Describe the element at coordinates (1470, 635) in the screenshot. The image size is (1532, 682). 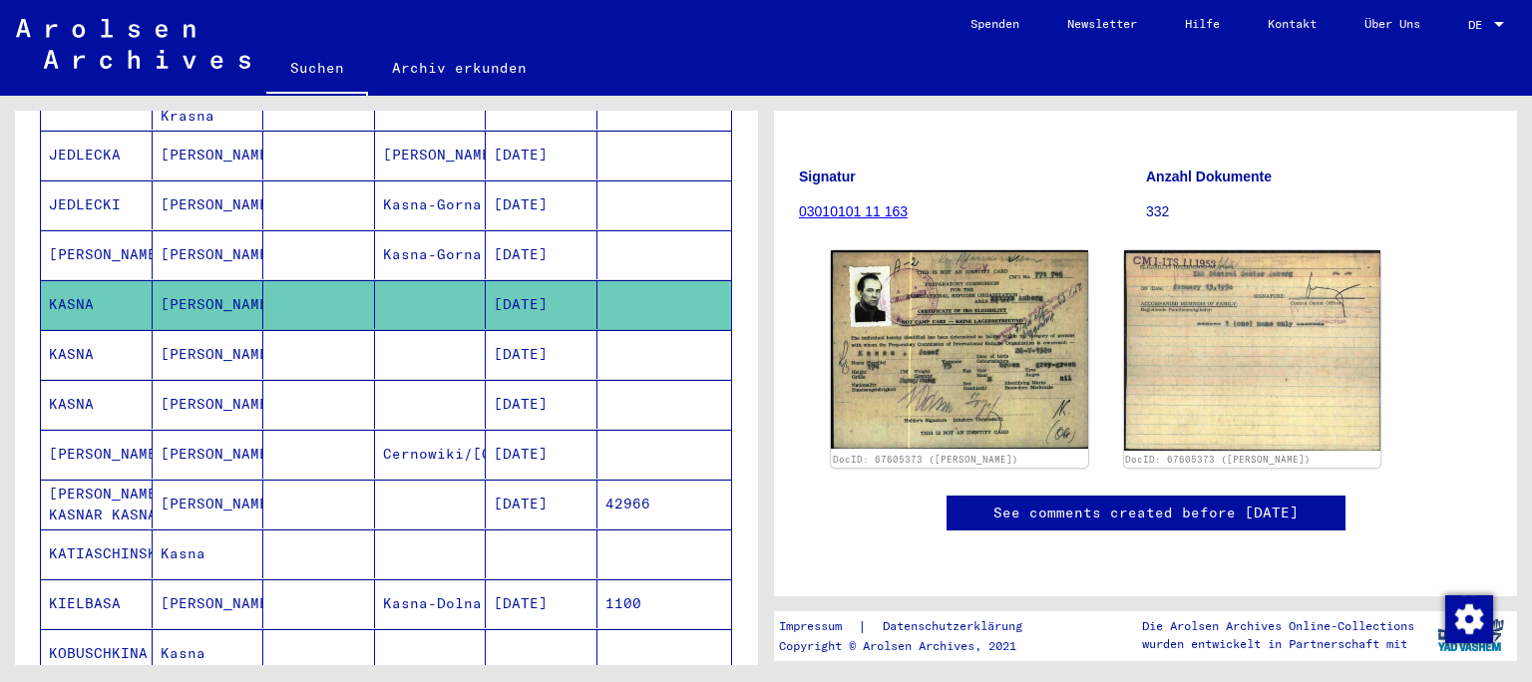
I see `img: yv_logo.png` at that location.